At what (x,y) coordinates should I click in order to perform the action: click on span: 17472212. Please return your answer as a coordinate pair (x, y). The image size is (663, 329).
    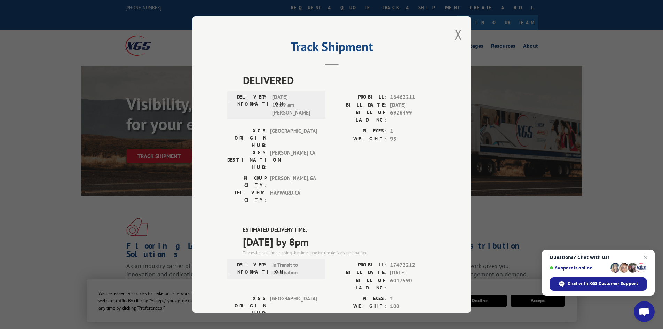
    Looking at the image, I should click on (413, 265).